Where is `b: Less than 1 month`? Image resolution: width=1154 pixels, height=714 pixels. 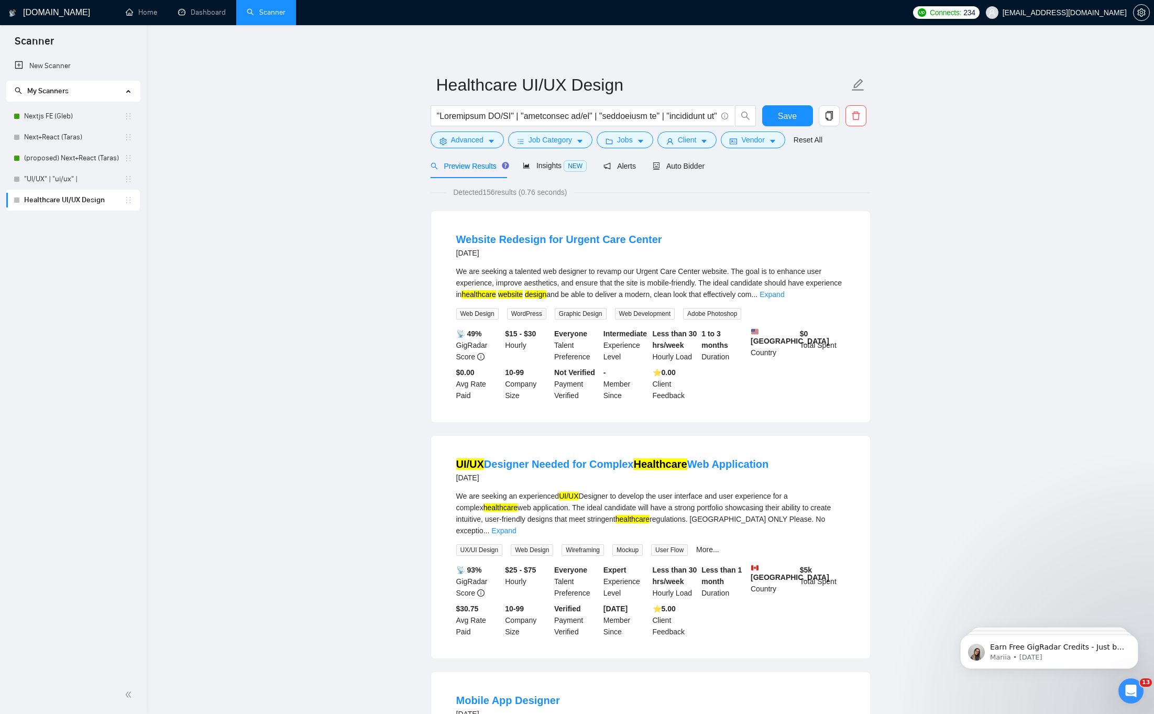
b: Less than 1 month is located at coordinates (721, 576).